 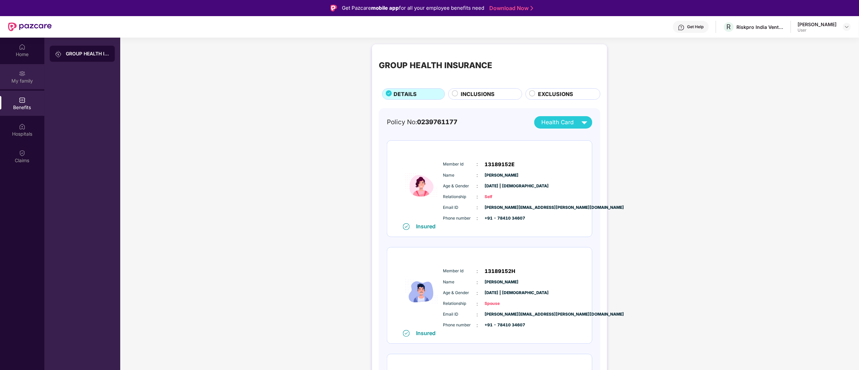 What do you see at coordinates (847, 27) in the screenshot?
I see `img: svg+xml;base64,PHN2ZyBpZD0iRHJvcGRvd24tMzJ4MzIiIHhtbG5zPSJodHRwOi8vd3d3LnczLm9yZy8yMDAwL3N2ZyIgd2...` at bounding box center [847, 27].